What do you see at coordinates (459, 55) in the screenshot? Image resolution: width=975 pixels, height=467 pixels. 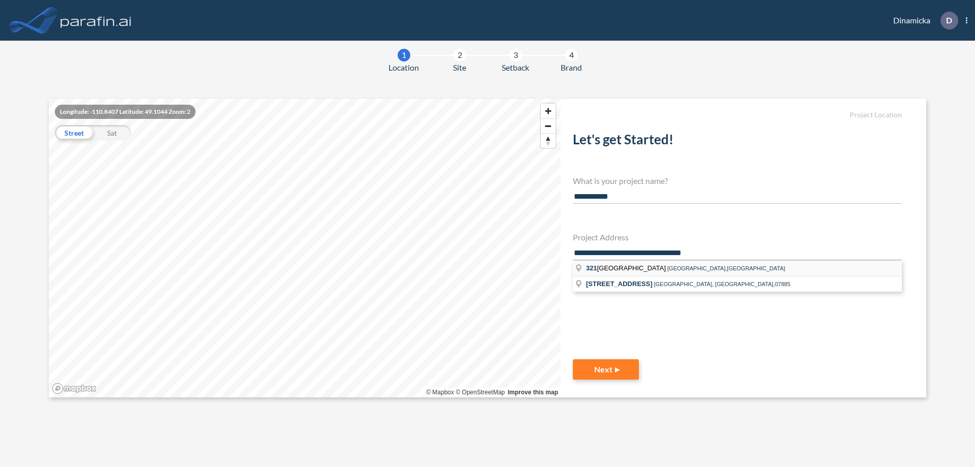 I see `div: 2` at bounding box center [459, 55].